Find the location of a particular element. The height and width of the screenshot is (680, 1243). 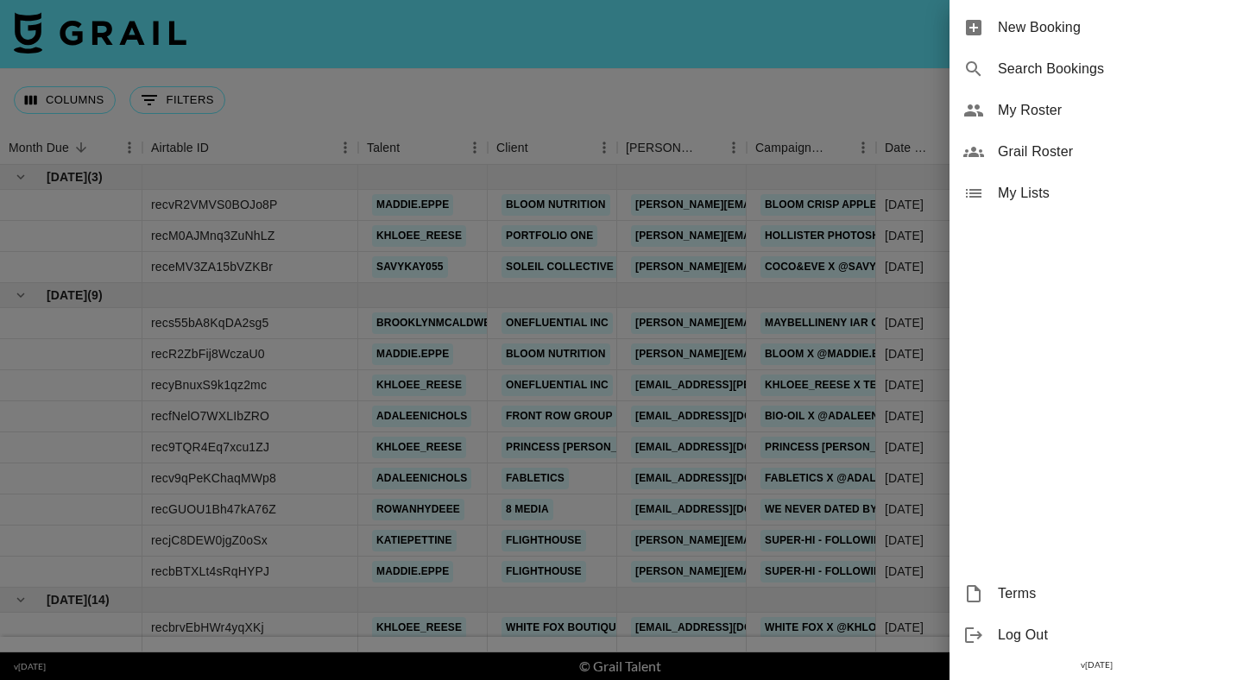

span: Grail Roster is located at coordinates (1113, 152).